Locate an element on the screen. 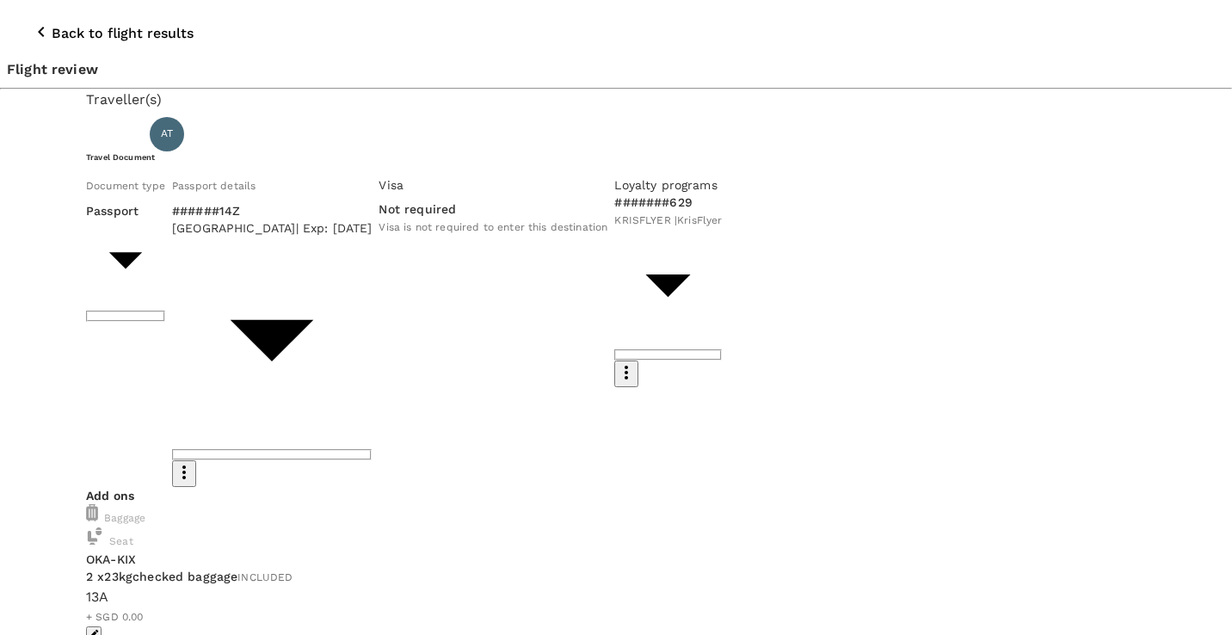  p: Alexia Tok is located at coordinates (225, 134).